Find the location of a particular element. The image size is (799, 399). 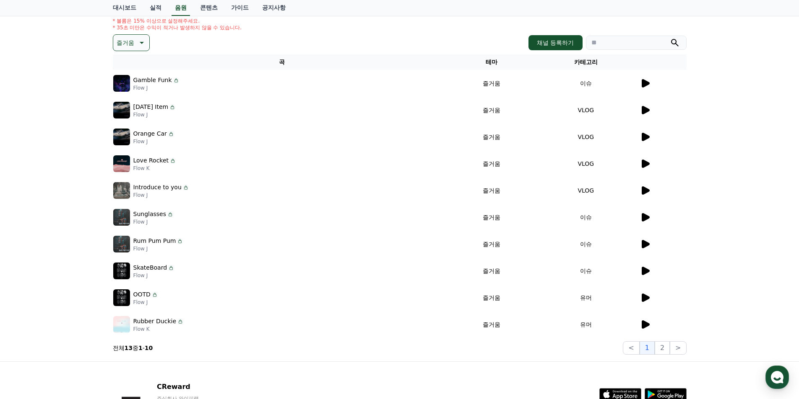

p: * 35초 미만은 수익이 적거나 발생하지 않을 수 있습니다. is located at coordinates (177, 28).